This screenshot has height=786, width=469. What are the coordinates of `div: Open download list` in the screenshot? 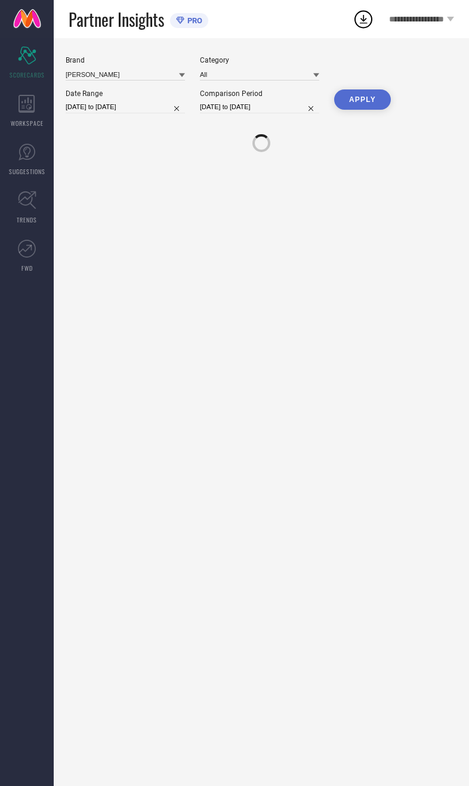 It's located at (363, 19).